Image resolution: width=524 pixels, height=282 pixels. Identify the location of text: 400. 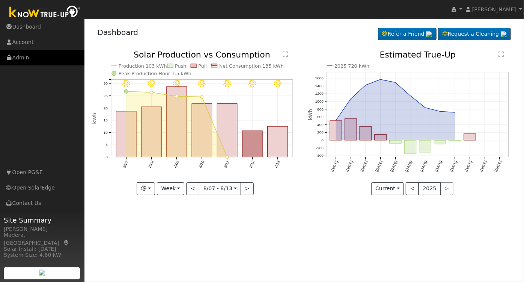
(320, 124).